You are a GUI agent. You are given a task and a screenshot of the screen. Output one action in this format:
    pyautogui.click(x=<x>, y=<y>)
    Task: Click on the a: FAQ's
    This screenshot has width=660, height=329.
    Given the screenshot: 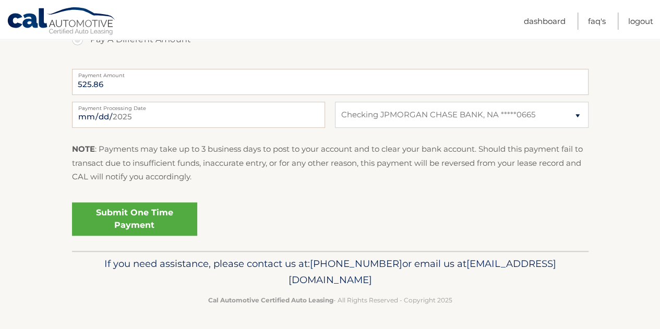 What is the action you would take?
    pyautogui.click(x=597, y=21)
    